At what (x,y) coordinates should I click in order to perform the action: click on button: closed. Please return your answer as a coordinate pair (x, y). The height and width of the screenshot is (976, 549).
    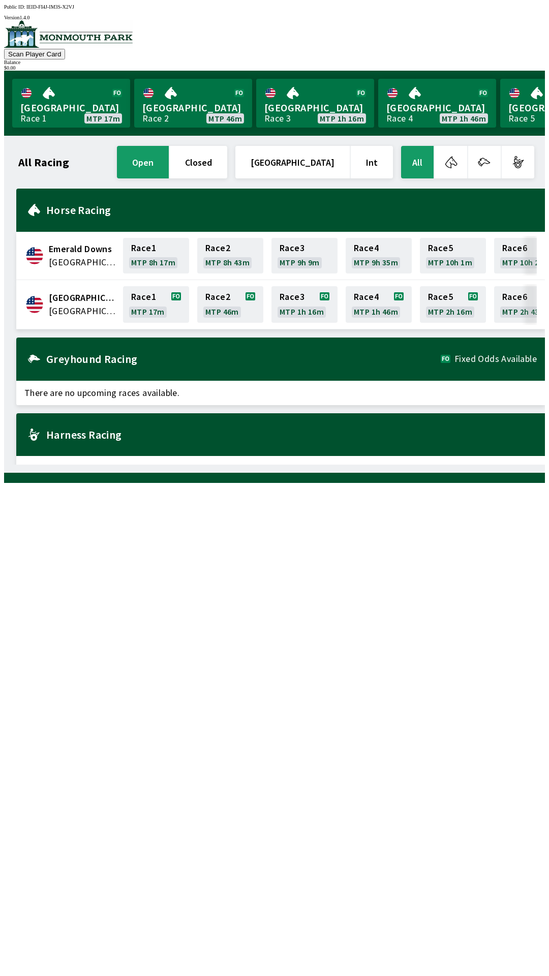
    Looking at the image, I should click on (198, 162).